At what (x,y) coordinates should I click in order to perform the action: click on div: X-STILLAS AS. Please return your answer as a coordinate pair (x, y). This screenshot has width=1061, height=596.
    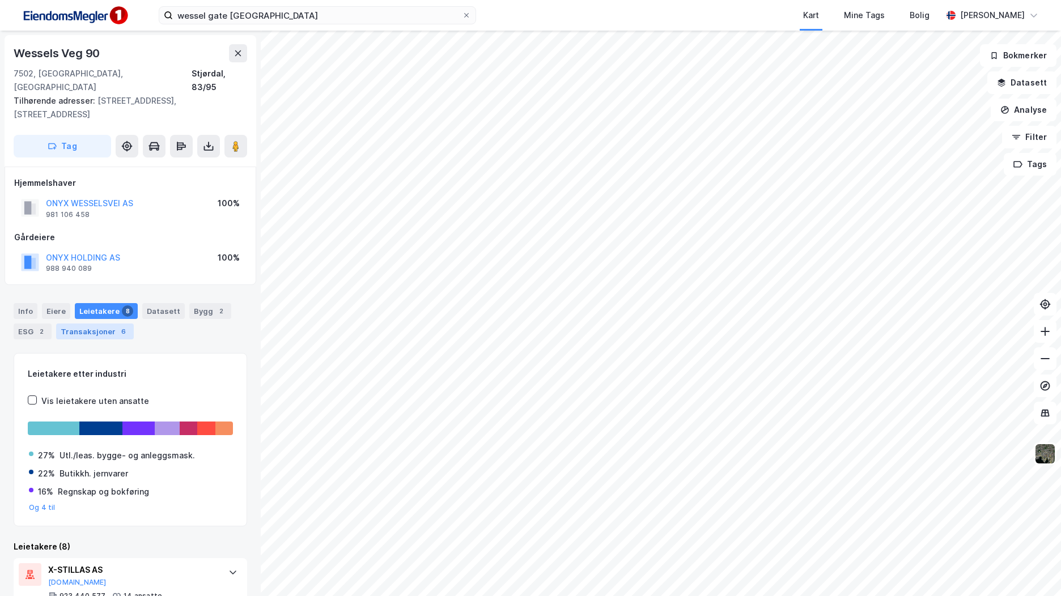
    Looking at the image, I should click on (133, 570).